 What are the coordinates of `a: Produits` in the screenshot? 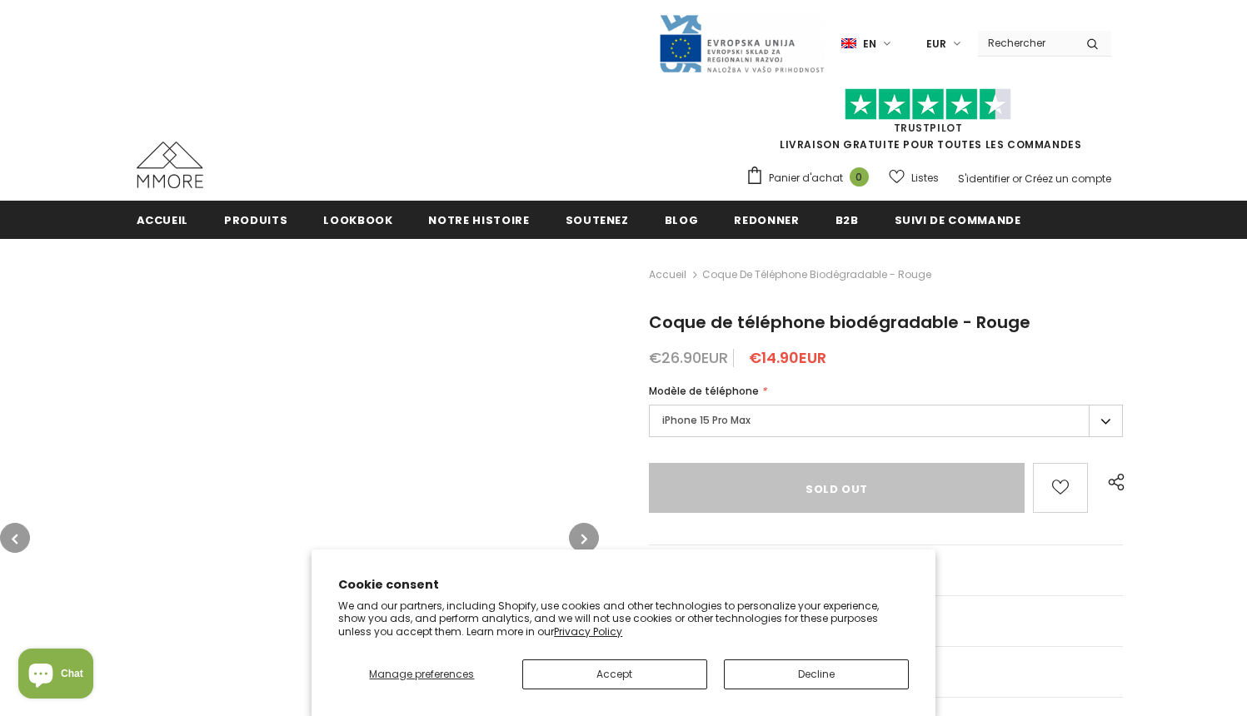 It's located at (256, 219).